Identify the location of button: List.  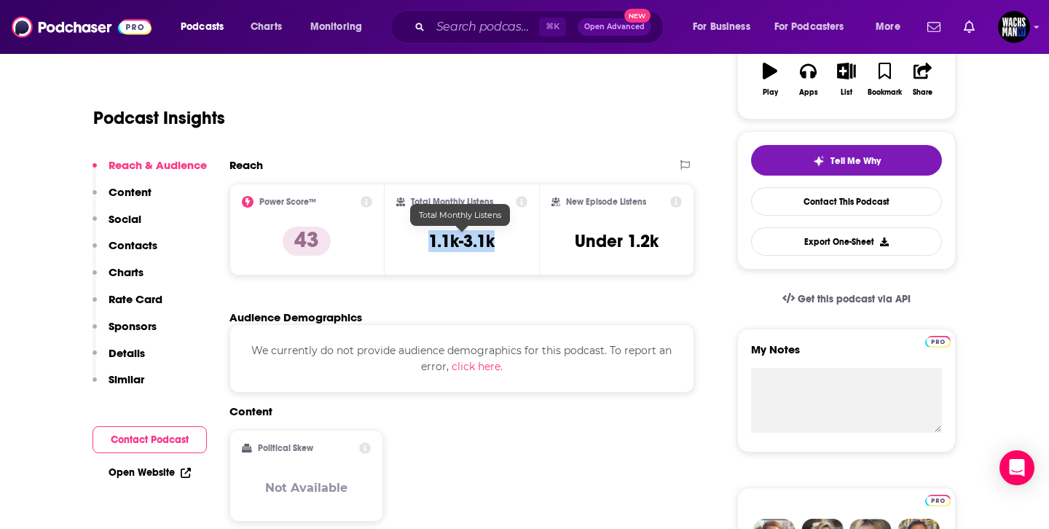
(847, 79).